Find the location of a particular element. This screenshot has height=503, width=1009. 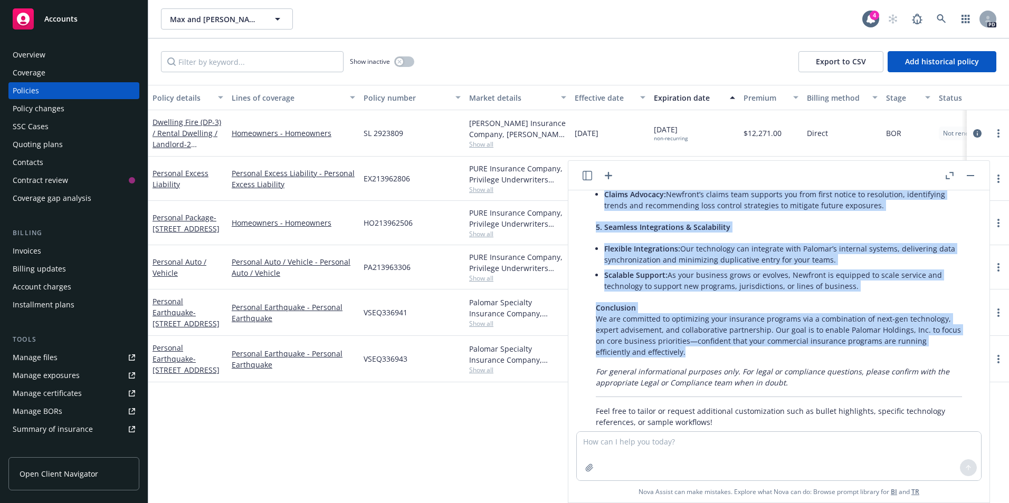

span: BOR is located at coordinates (893, 133).